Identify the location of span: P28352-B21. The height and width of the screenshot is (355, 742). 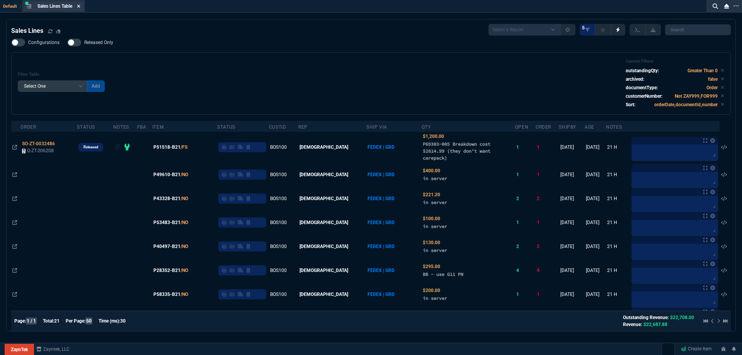
(167, 270).